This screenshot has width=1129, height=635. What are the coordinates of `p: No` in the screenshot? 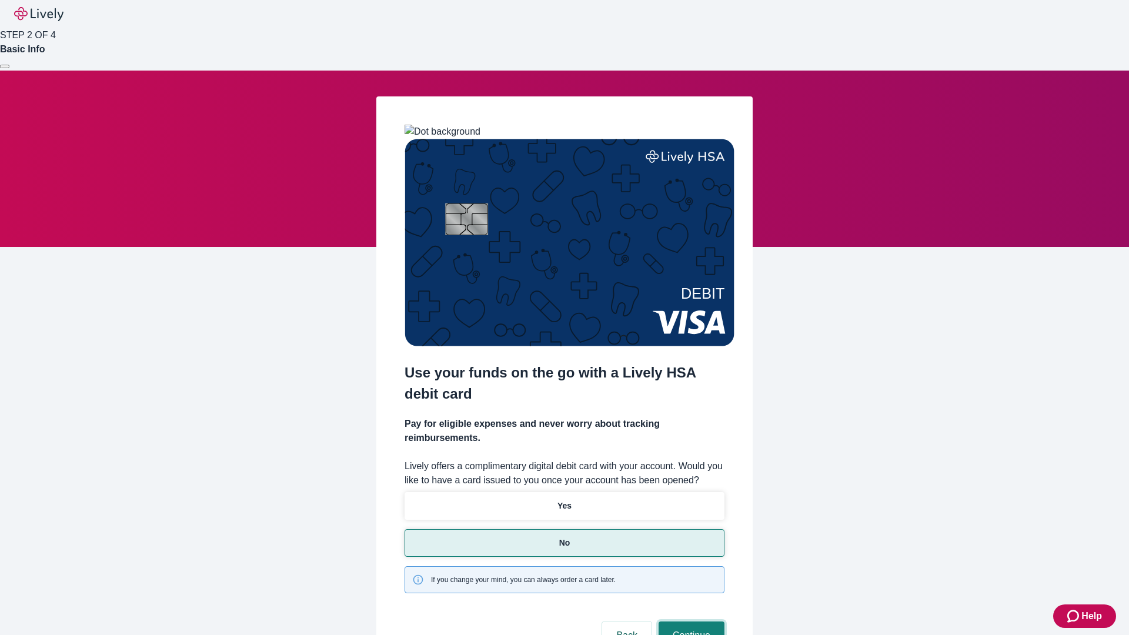 It's located at (564, 543).